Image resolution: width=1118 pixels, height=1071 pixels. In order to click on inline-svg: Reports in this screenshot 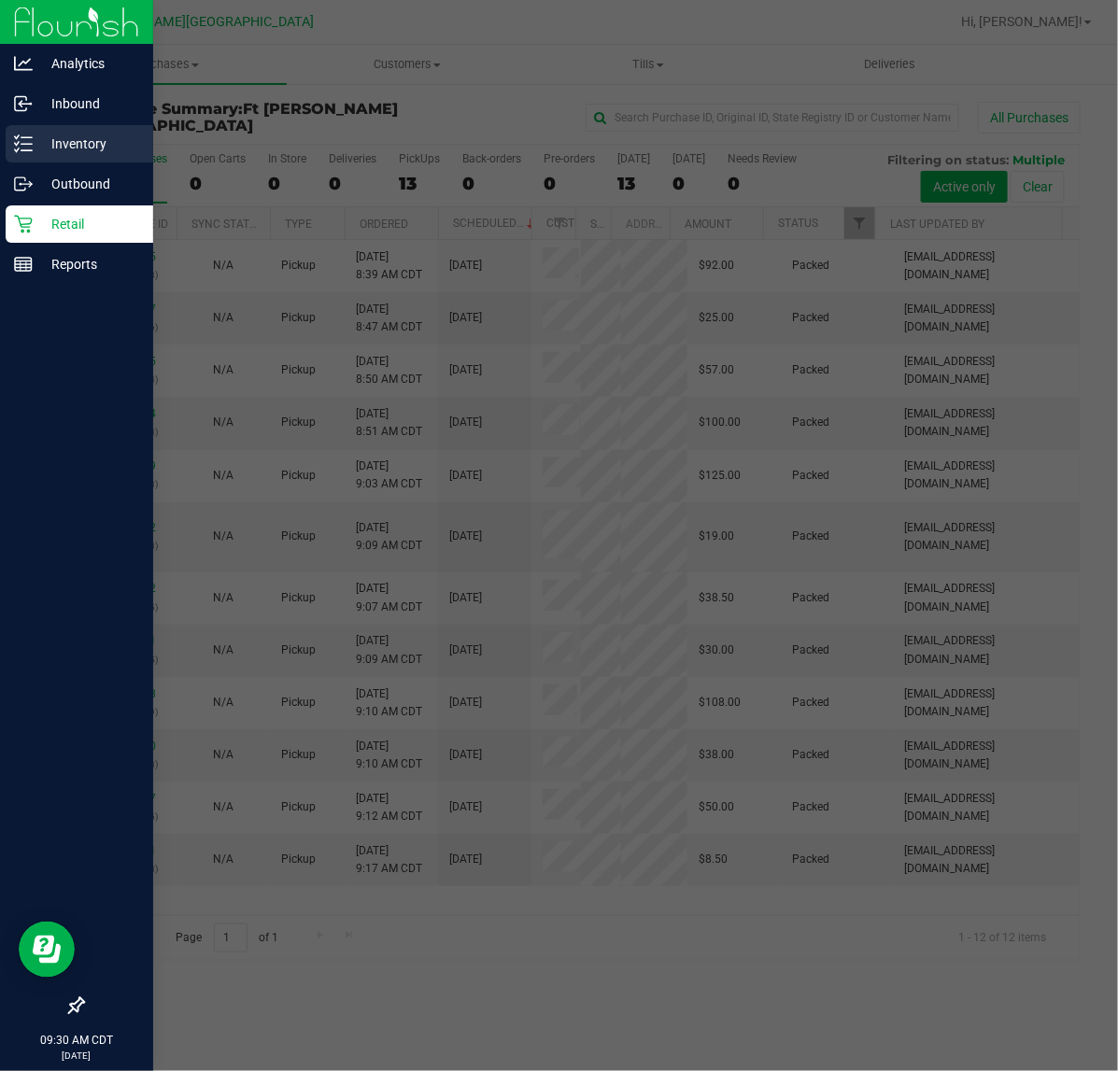, I will do `click(23, 264)`.